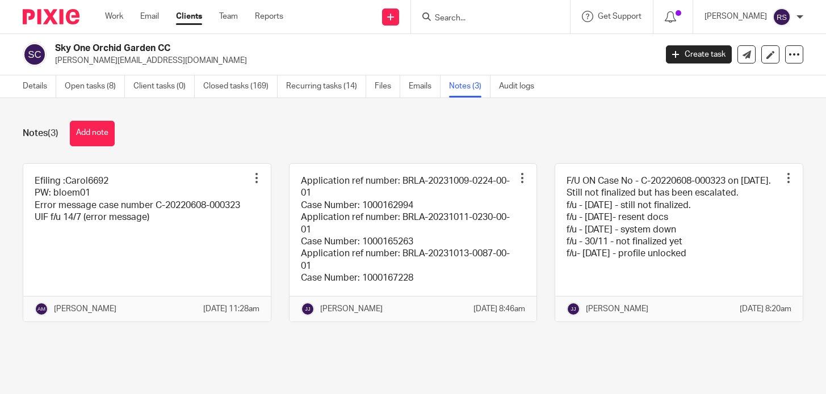 This screenshot has height=394, width=826. What do you see at coordinates (485, 19) in the screenshot?
I see `input: Search` at bounding box center [485, 19].